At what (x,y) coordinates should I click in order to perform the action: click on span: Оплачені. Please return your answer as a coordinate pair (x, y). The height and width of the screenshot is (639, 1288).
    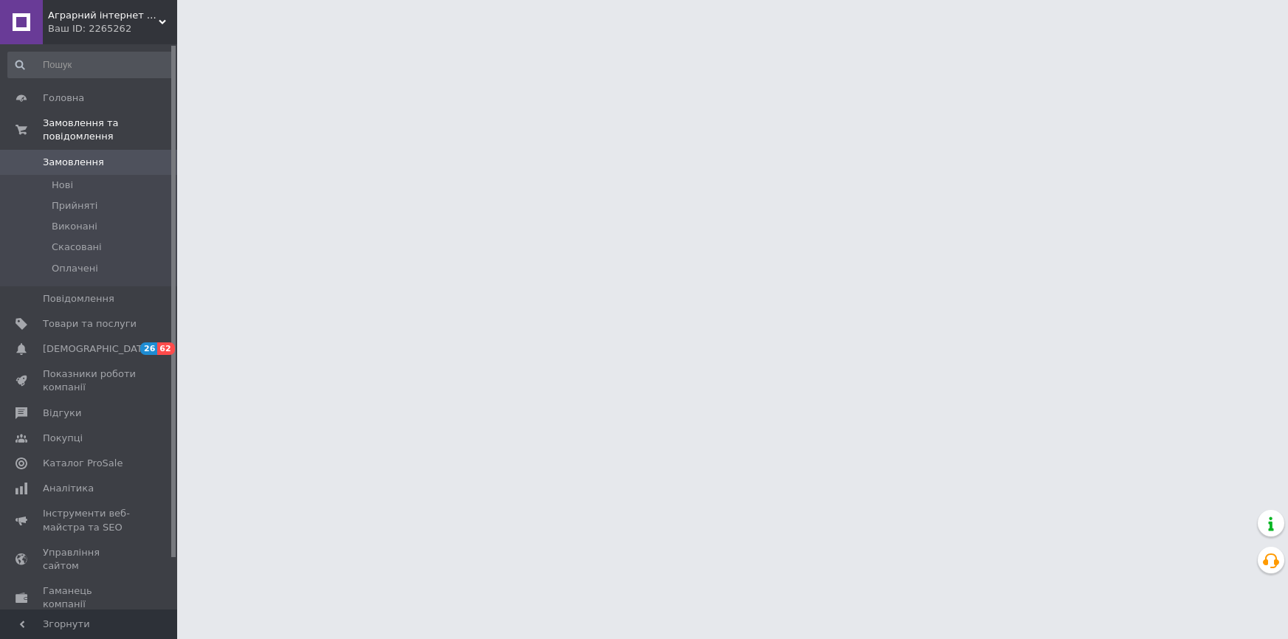
    Looking at the image, I should click on (75, 269).